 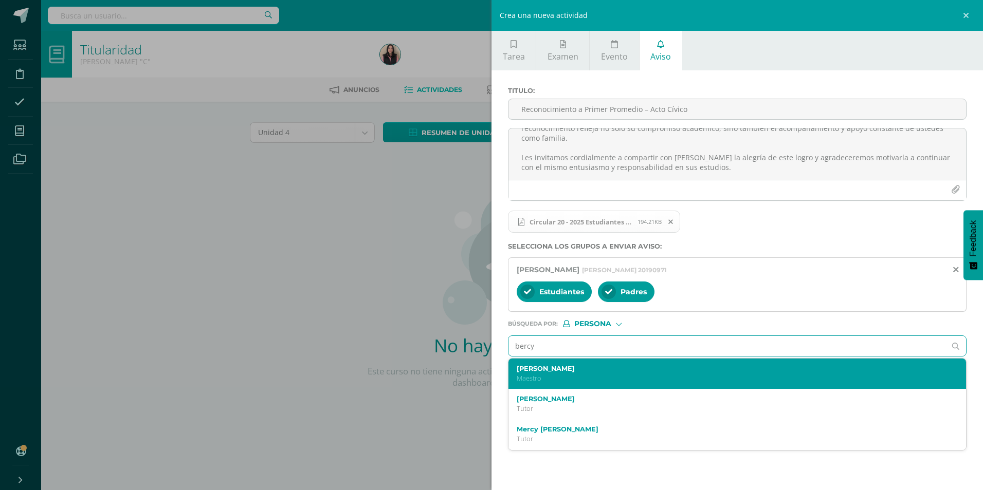 I want to click on span: Aviso, so click(x=660, y=57).